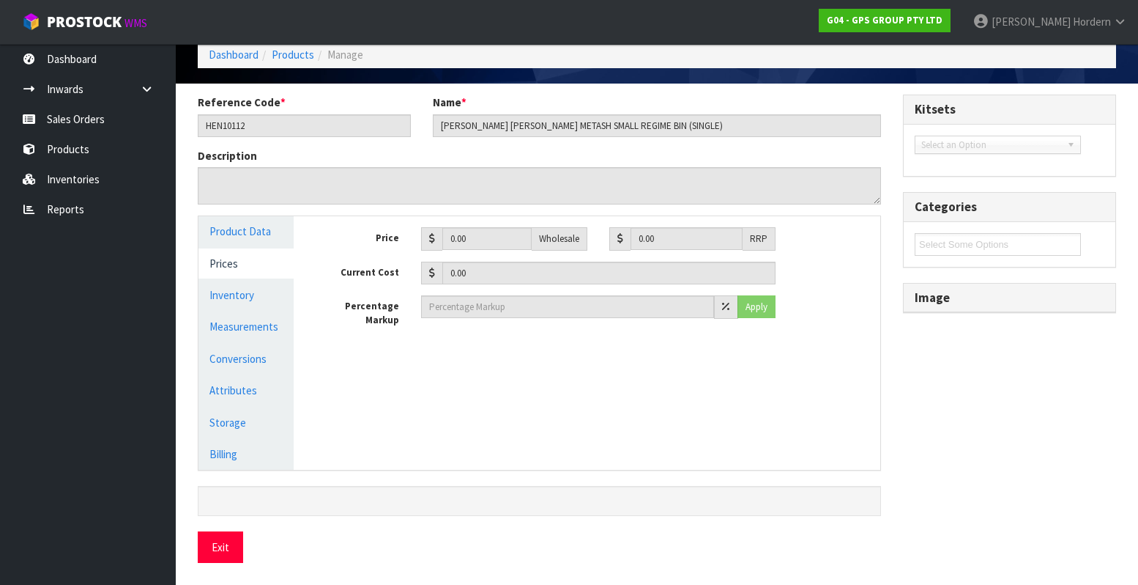  What do you see at coordinates (686, 238) in the screenshot?
I see `input: RRP` at bounding box center [686, 238].